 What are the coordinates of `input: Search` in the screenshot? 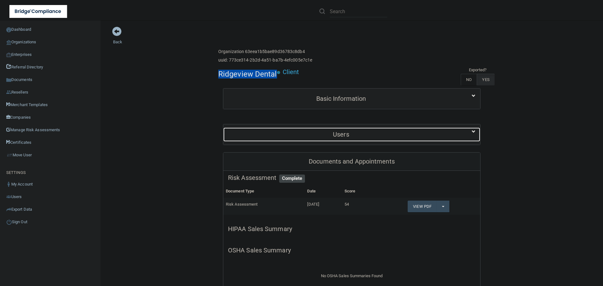 It's located at (358, 11).